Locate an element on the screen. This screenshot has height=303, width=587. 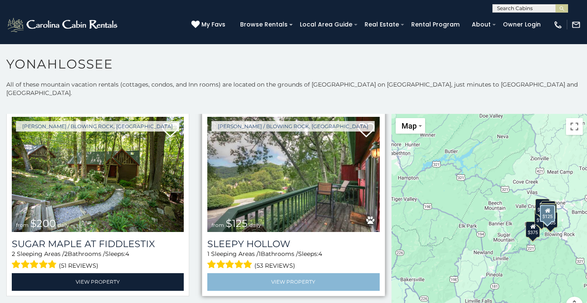
img: phone-regular-white.png is located at coordinates (558, 25).